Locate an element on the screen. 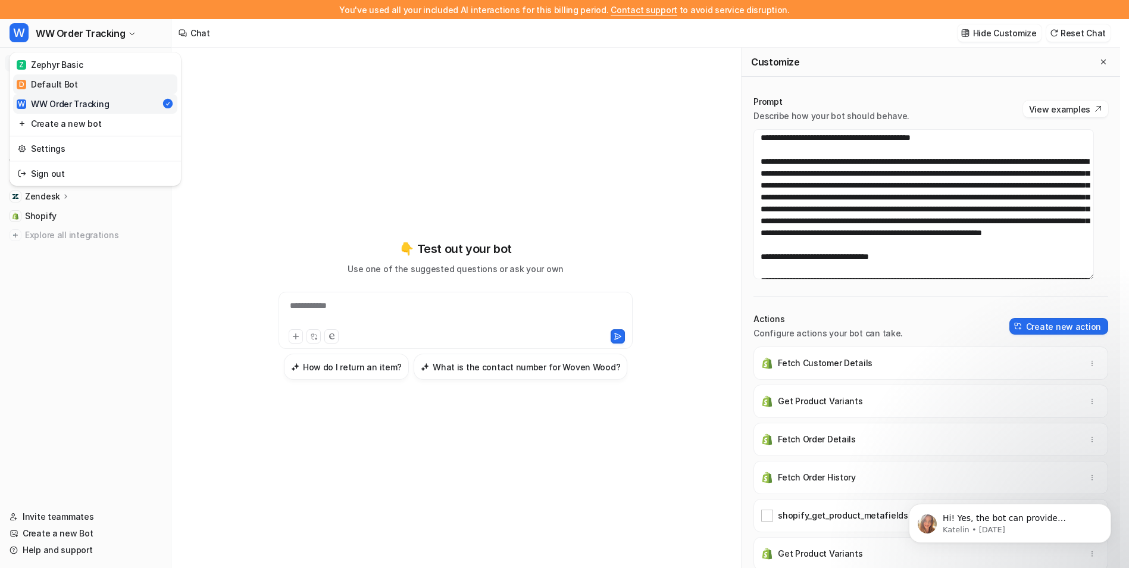 This screenshot has width=1129, height=568. img: Profile image for Katelin is located at coordinates (36, 45).